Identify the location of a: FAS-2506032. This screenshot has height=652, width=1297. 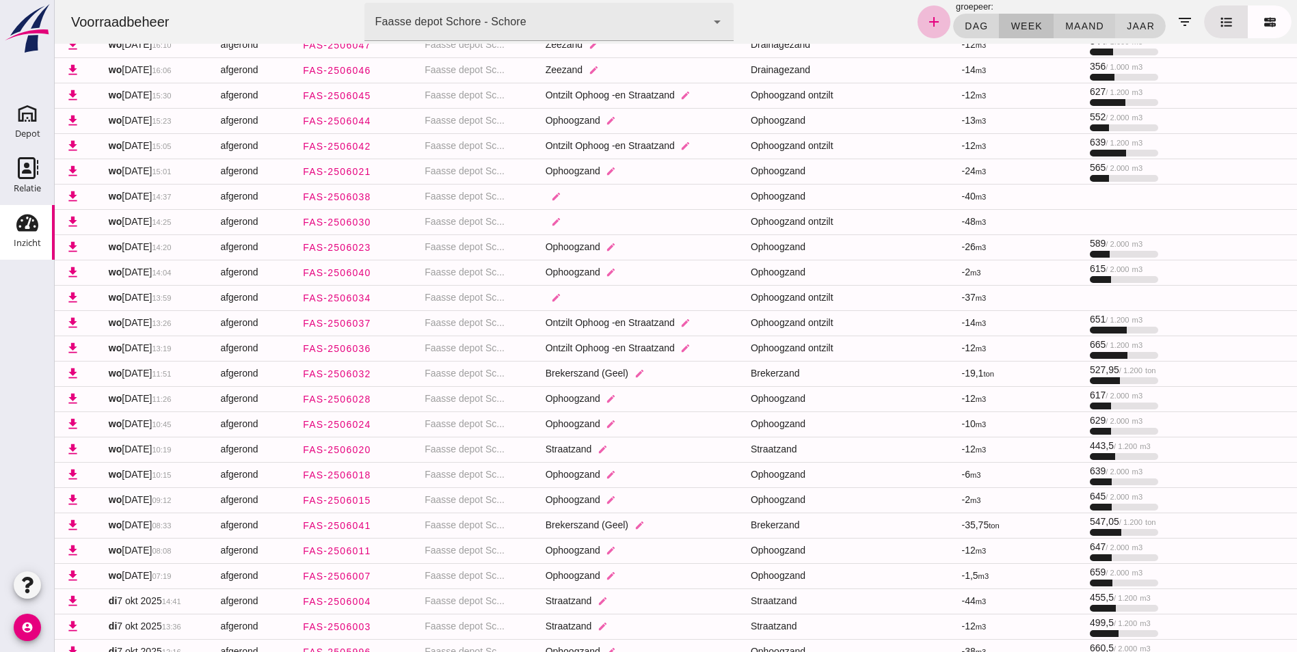
(282, 374).